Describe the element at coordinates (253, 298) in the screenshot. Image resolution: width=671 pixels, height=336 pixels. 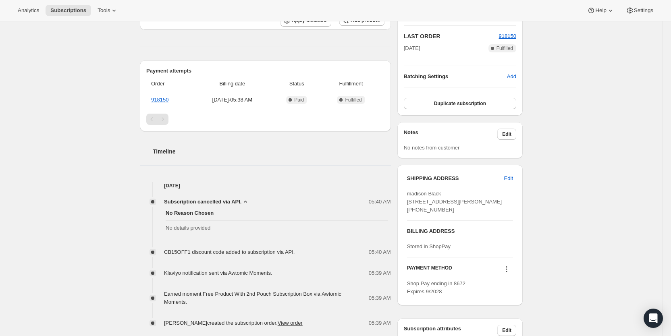
I see `span: Earned moment Free Product With 2nd Pouch Subscription Box via Awtomic Moments.` at that location.